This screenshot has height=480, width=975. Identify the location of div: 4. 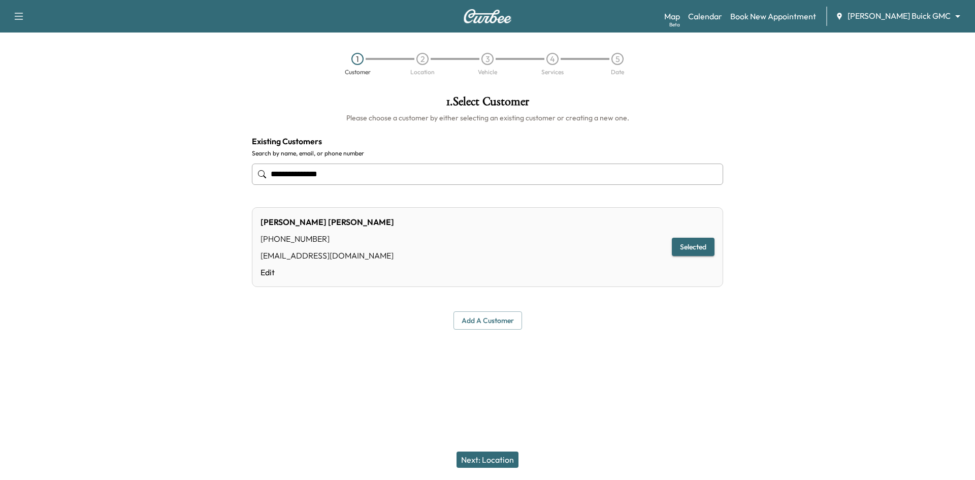
(553, 59).